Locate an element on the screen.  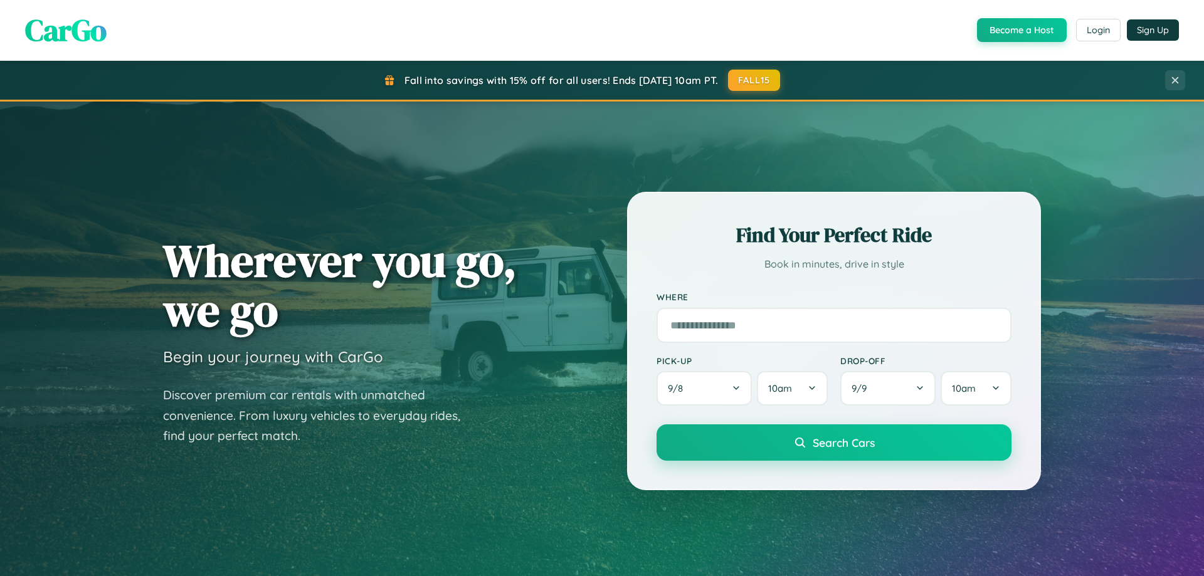
button: Become a Host is located at coordinates (1022, 30).